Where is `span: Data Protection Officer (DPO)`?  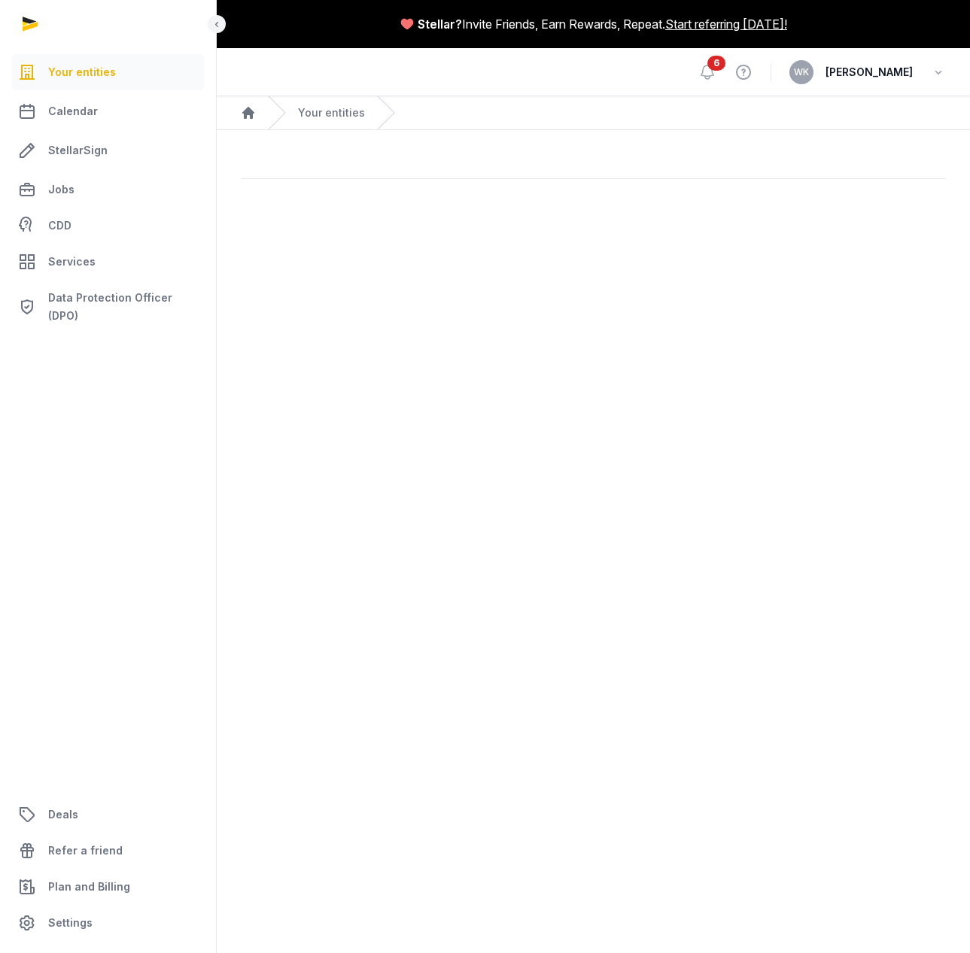 span: Data Protection Officer (DPO) is located at coordinates (123, 307).